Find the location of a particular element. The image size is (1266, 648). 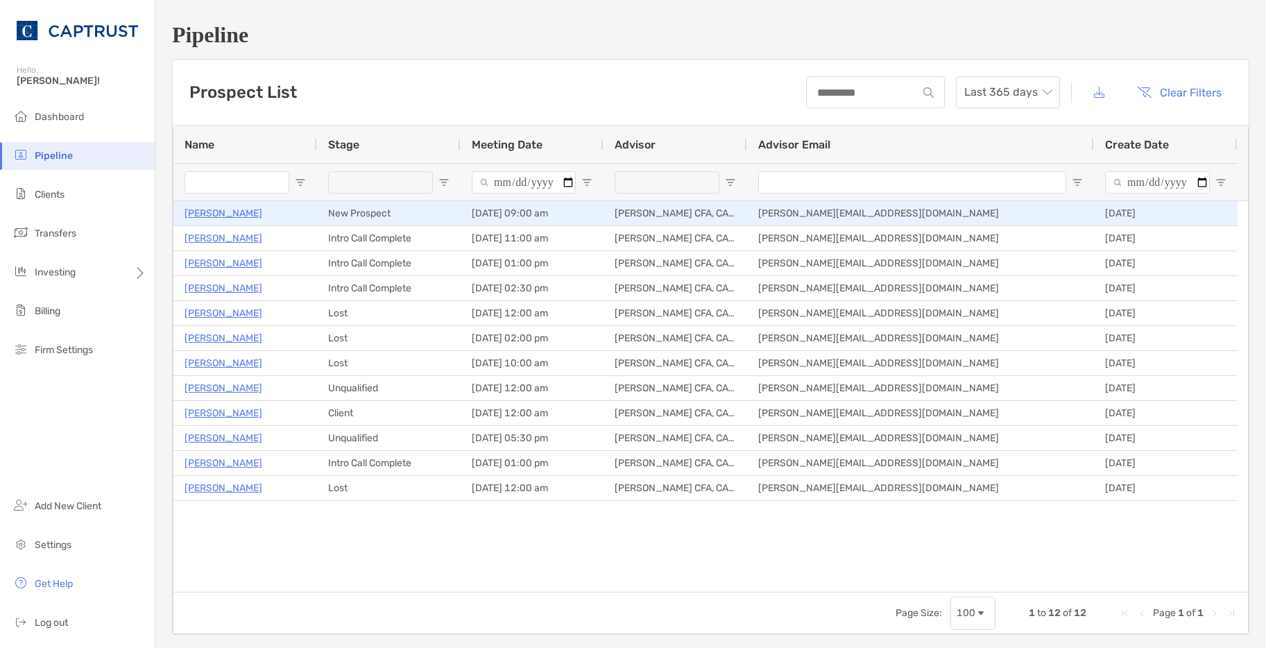

span: Page is located at coordinates (1164, 613).